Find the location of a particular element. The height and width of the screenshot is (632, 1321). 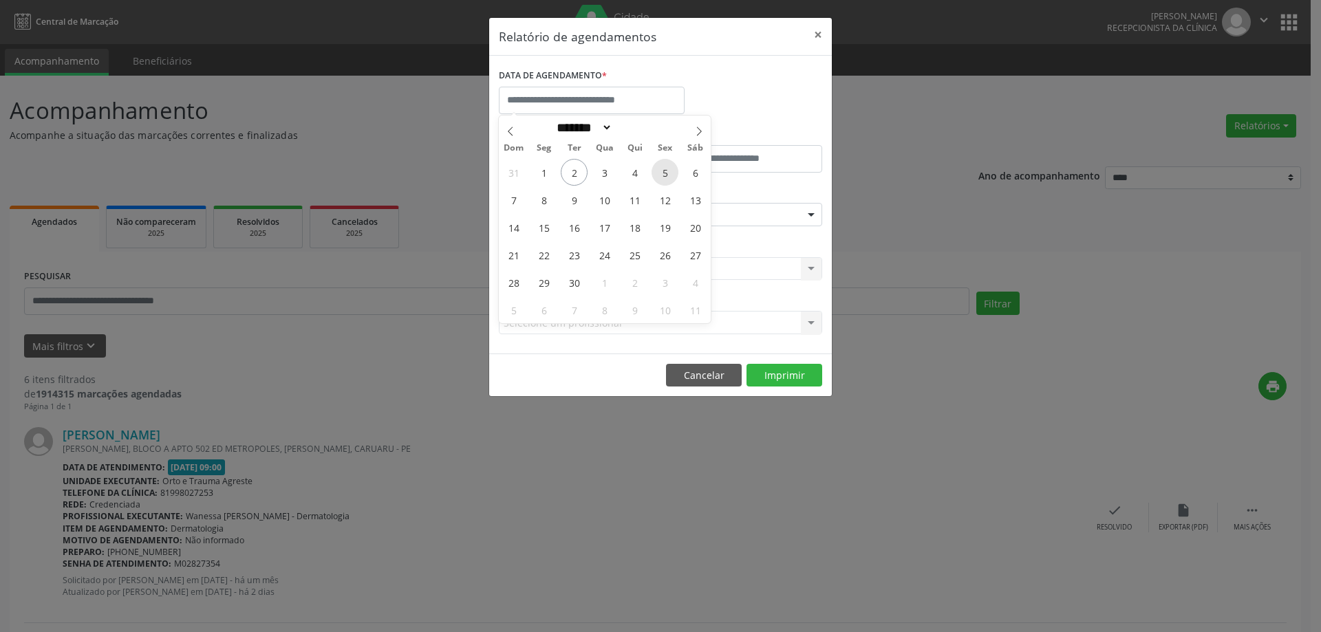

span: Setembro 26, 2025 is located at coordinates (665, 255).